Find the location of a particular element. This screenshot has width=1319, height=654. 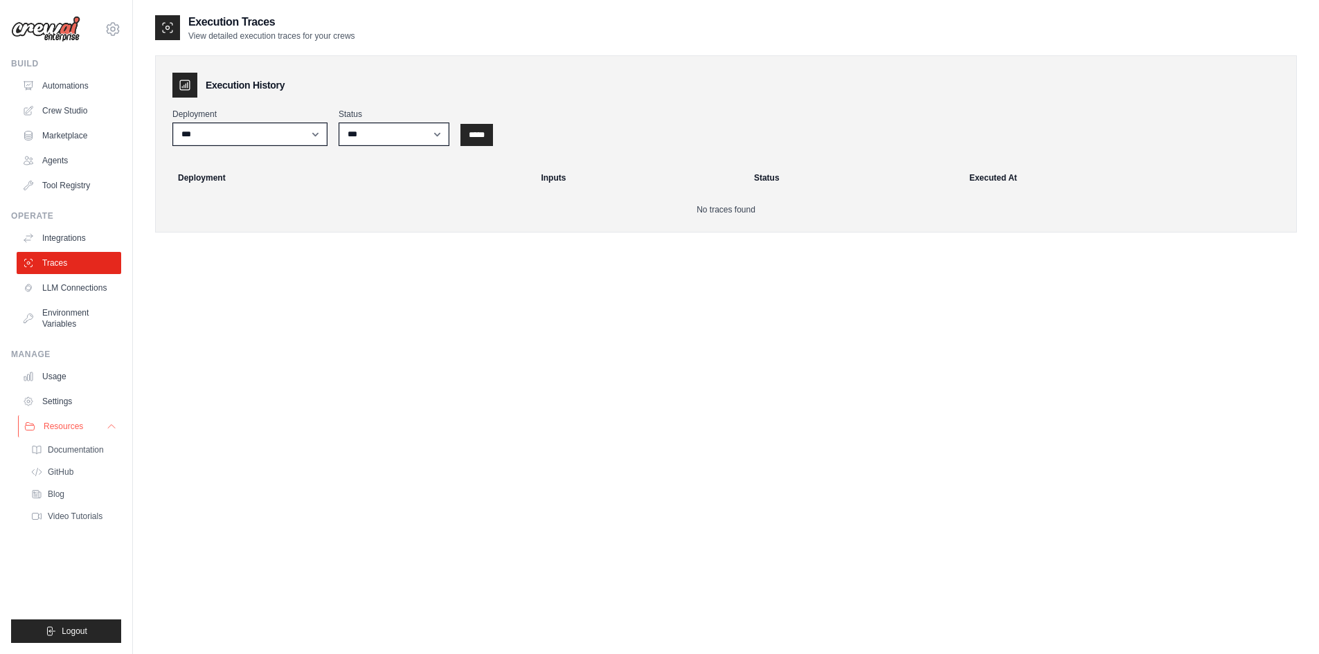

button: Logout is located at coordinates (66, 631).